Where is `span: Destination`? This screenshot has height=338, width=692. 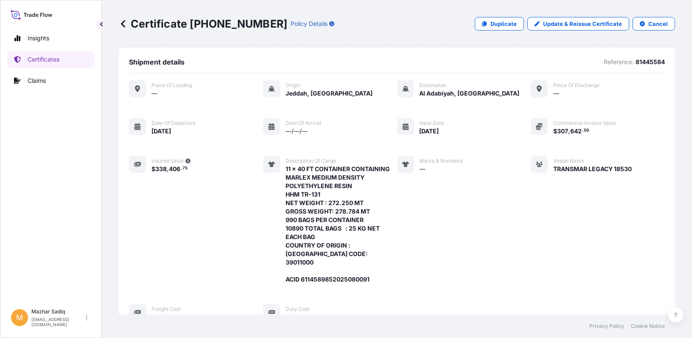 span: Destination is located at coordinates (433, 85).